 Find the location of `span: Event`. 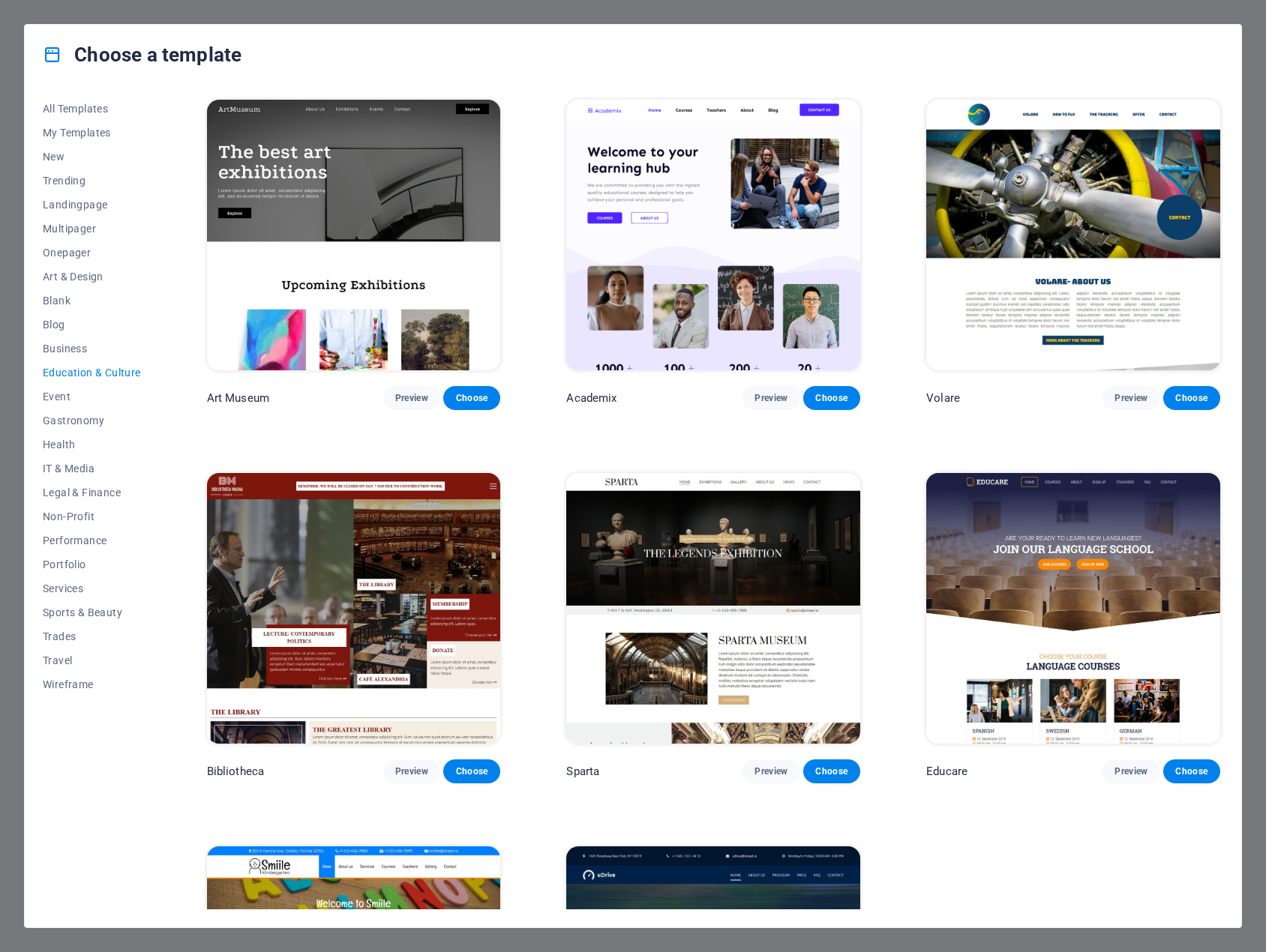

span: Event is located at coordinates (92, 397).